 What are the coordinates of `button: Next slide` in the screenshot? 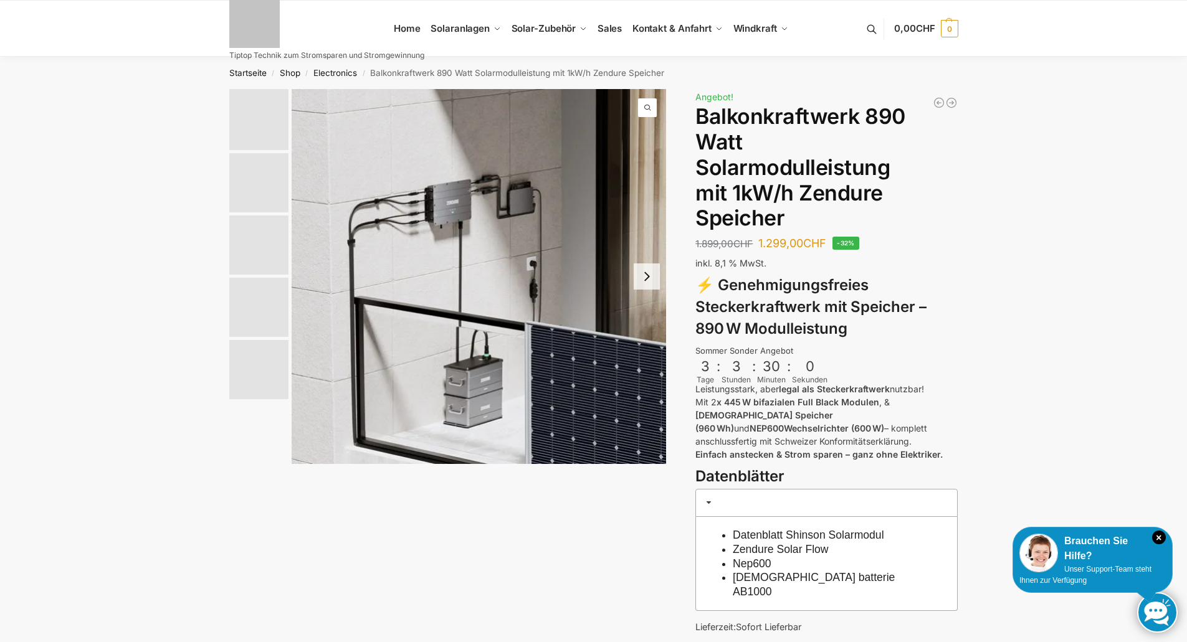 It's located at (647, 277).